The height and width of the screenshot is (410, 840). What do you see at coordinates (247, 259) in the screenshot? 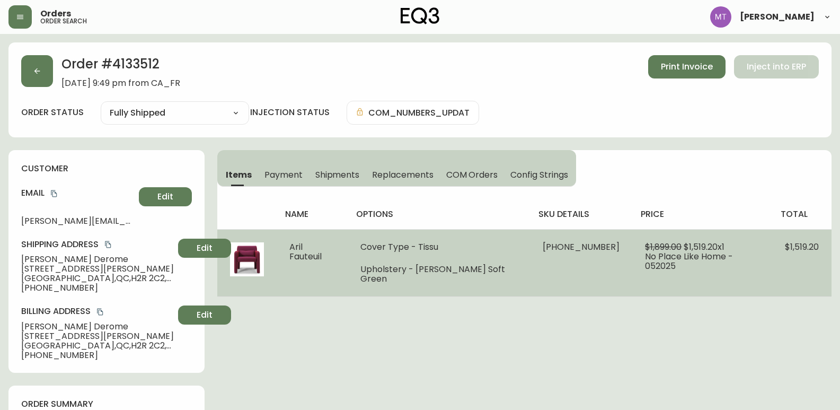
I see `img: da48e670-f828-436d-b8e1-bec9b0151277Optional[aril-lounge-fabric-chair].jpg` at bounding box center [247, 259].